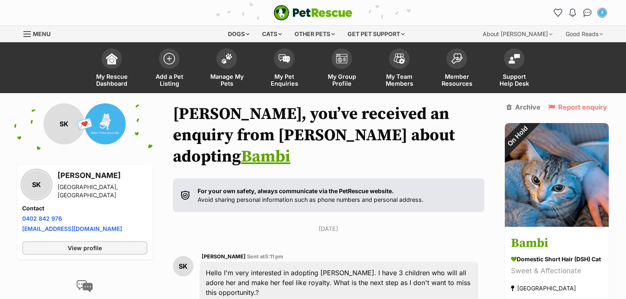 This screenshot has width=626, height=299. What do you see at coordinates (572, 13) in the screenshot?
I see `img: notifications-46538b983faf8c2785f20acdc204bb7945ddae34d4c08c2a6579f10ce5e182be.svg` at bounding box center [572, 13].